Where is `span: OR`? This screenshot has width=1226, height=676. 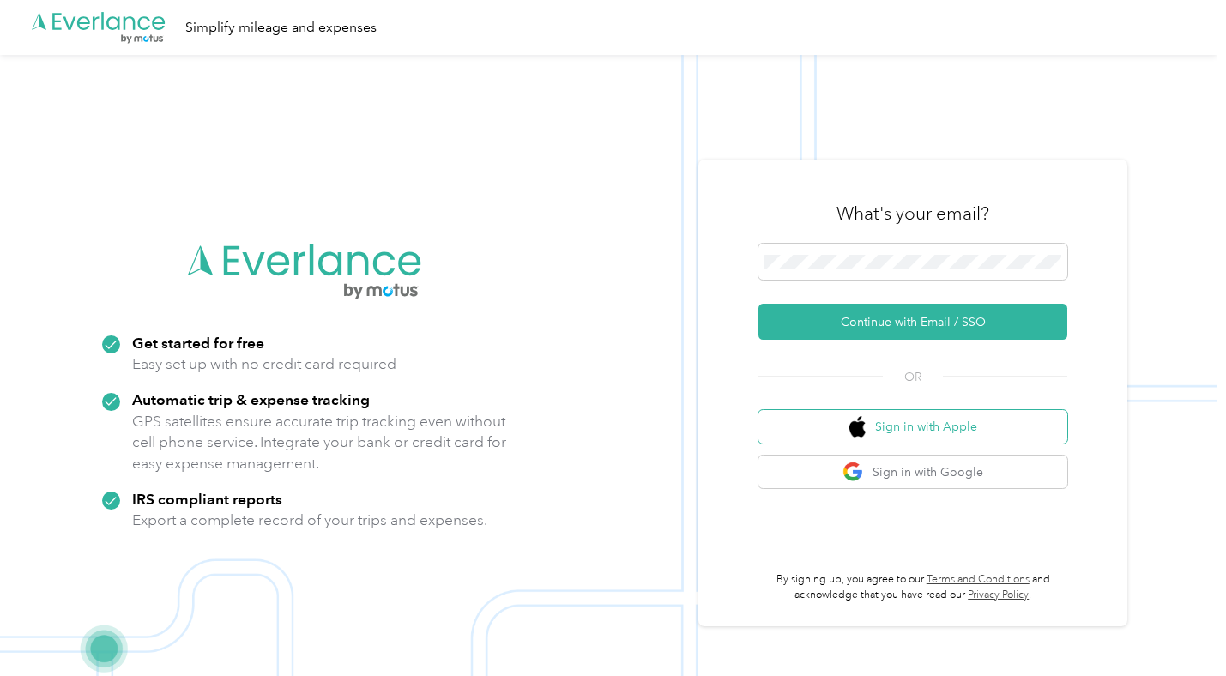
span: OR is located at coordinates (913, 377).